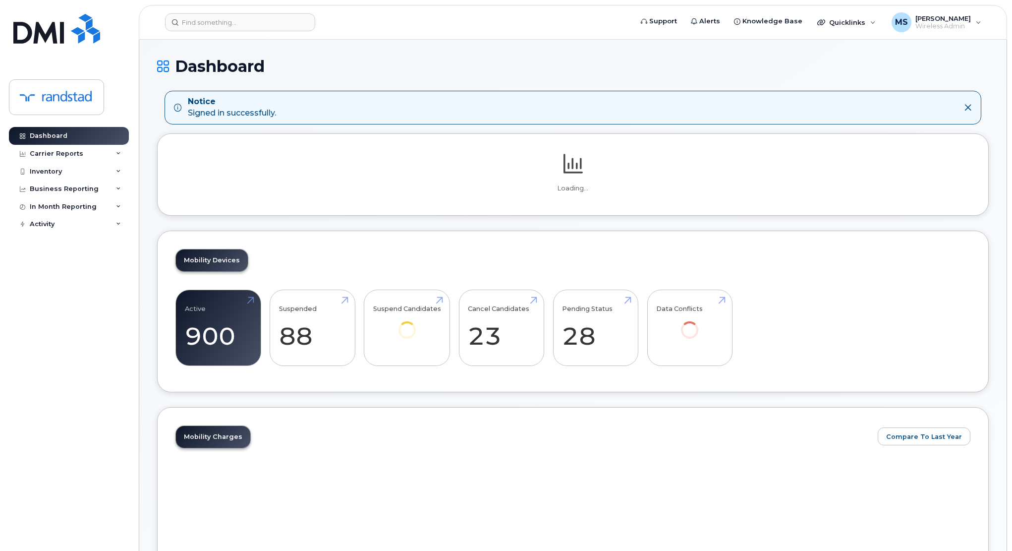  Describe the element at coordinates (924, 436) in the screenshot. I see `button: Compare To Last Year` at that location.